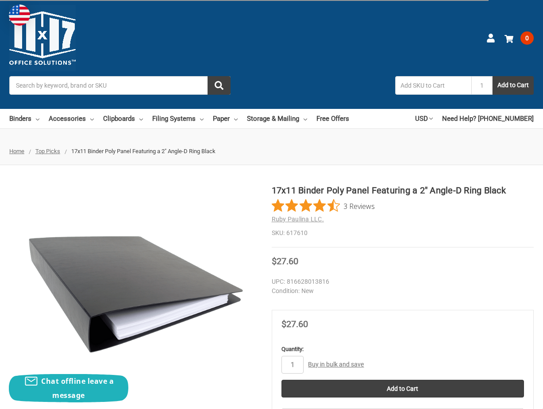 Image resolution: width=543 pixels, height=409 pixels. What do you see at coordinates (323, 206) in the screenshot?
I see `button: Rated 4.3 out of 5 stars from 3 reviews. Jump to reviews.` at bounding box center [323, 206].